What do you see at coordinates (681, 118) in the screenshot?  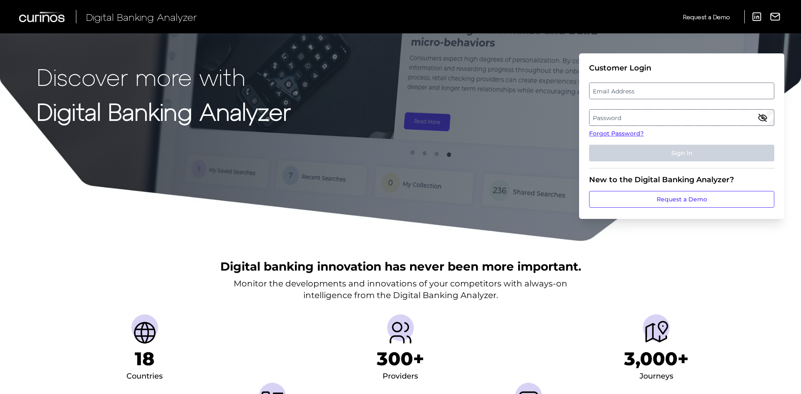 I see `label: Password` at bounding box center [681, 118].